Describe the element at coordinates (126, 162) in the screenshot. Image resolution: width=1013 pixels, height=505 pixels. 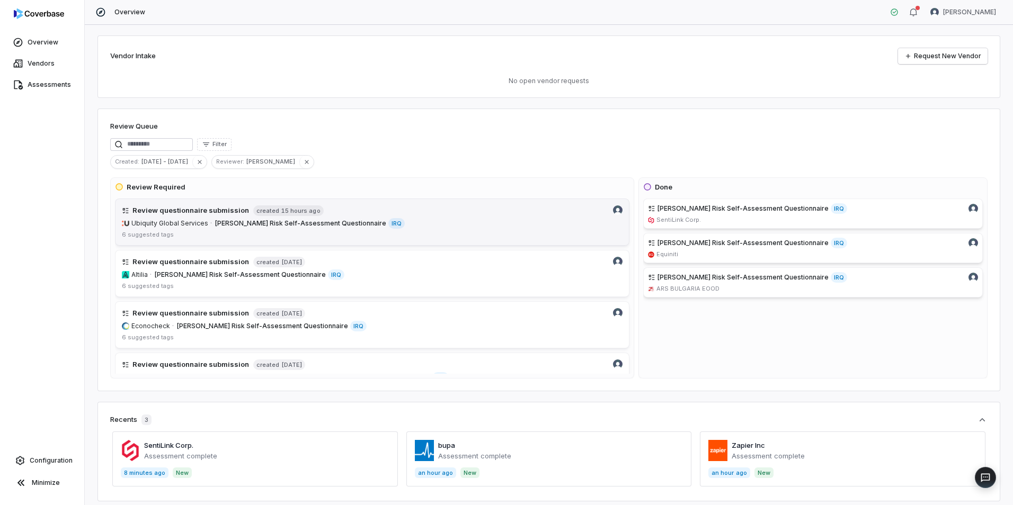
I see `span: Created :` at that location.